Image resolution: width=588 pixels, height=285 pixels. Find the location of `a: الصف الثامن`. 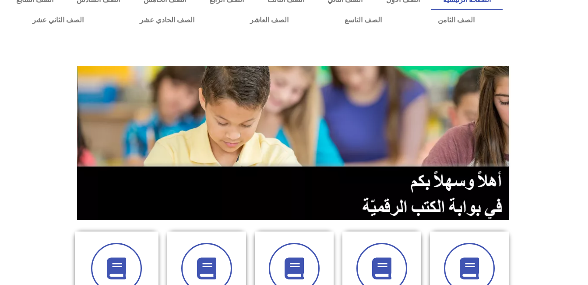

a: الصف الثامن is located at coordinates (456, 20).